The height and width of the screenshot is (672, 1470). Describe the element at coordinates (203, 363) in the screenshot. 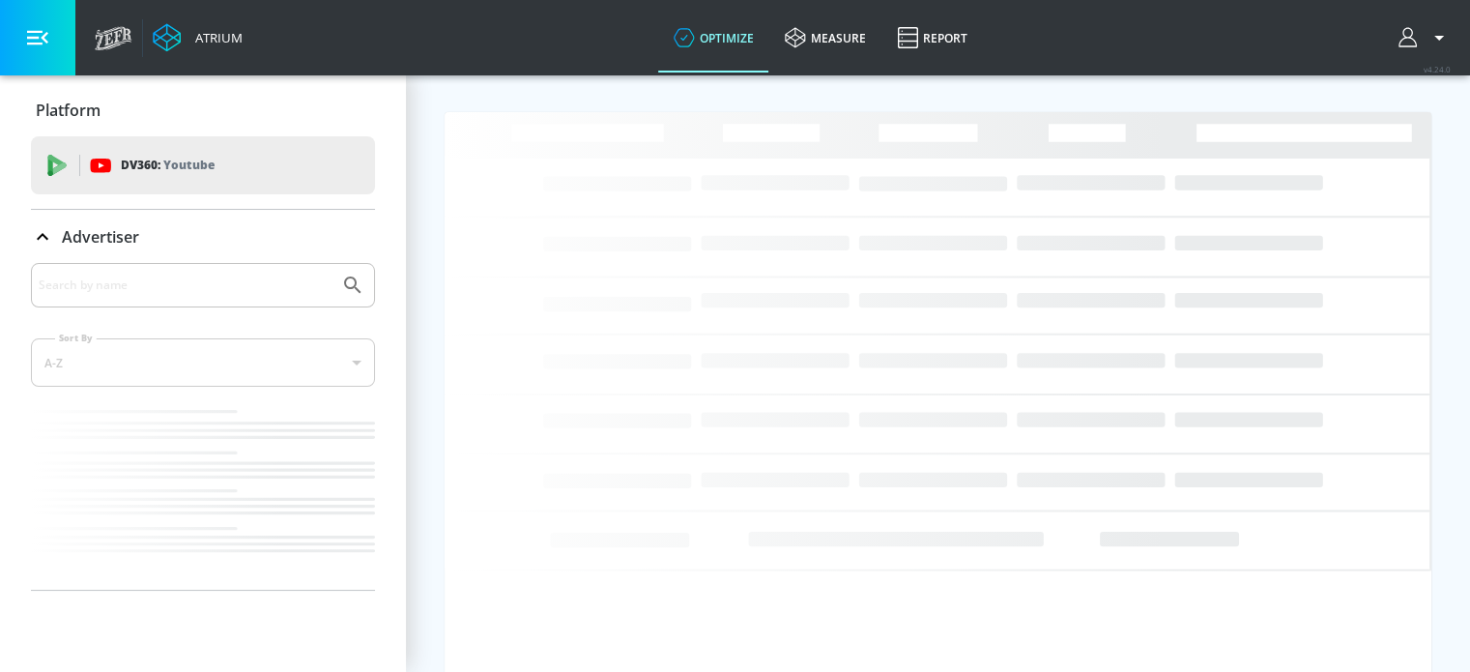

I see `div: A-Z` at that location.